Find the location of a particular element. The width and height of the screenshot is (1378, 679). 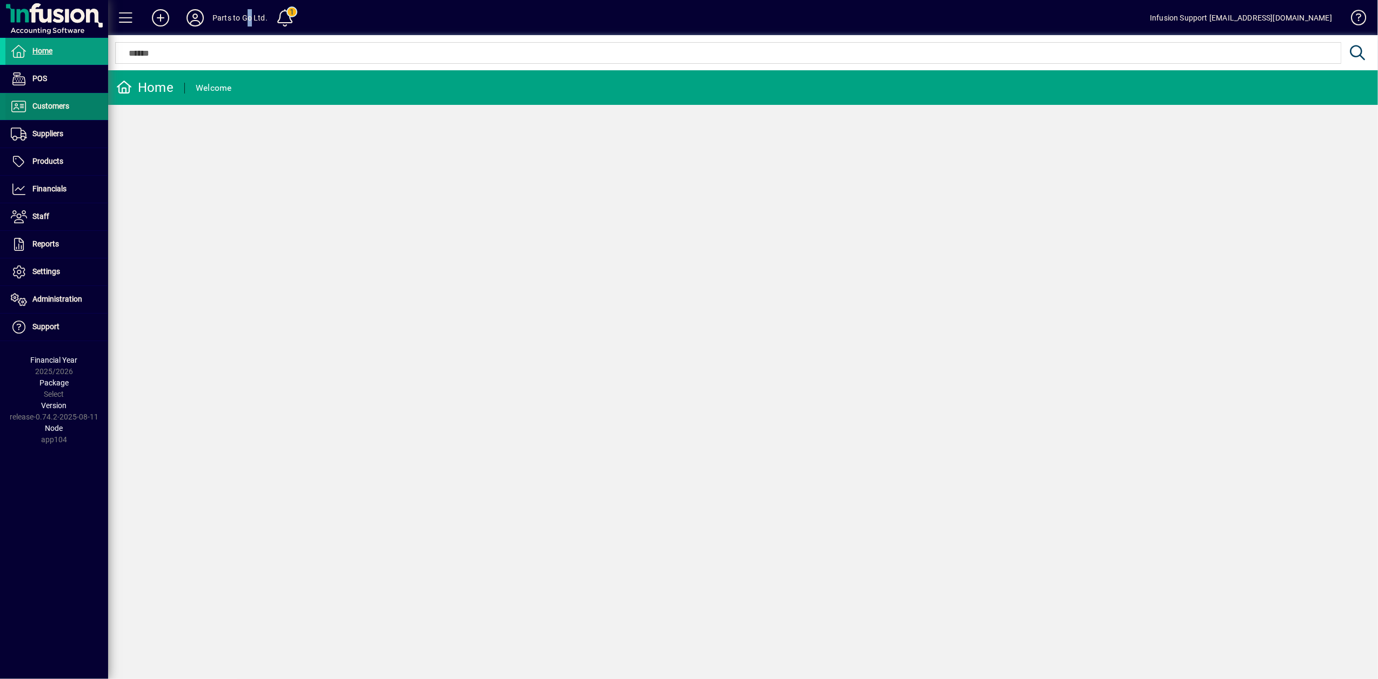

a: Products is located at coordinates (57, 162).